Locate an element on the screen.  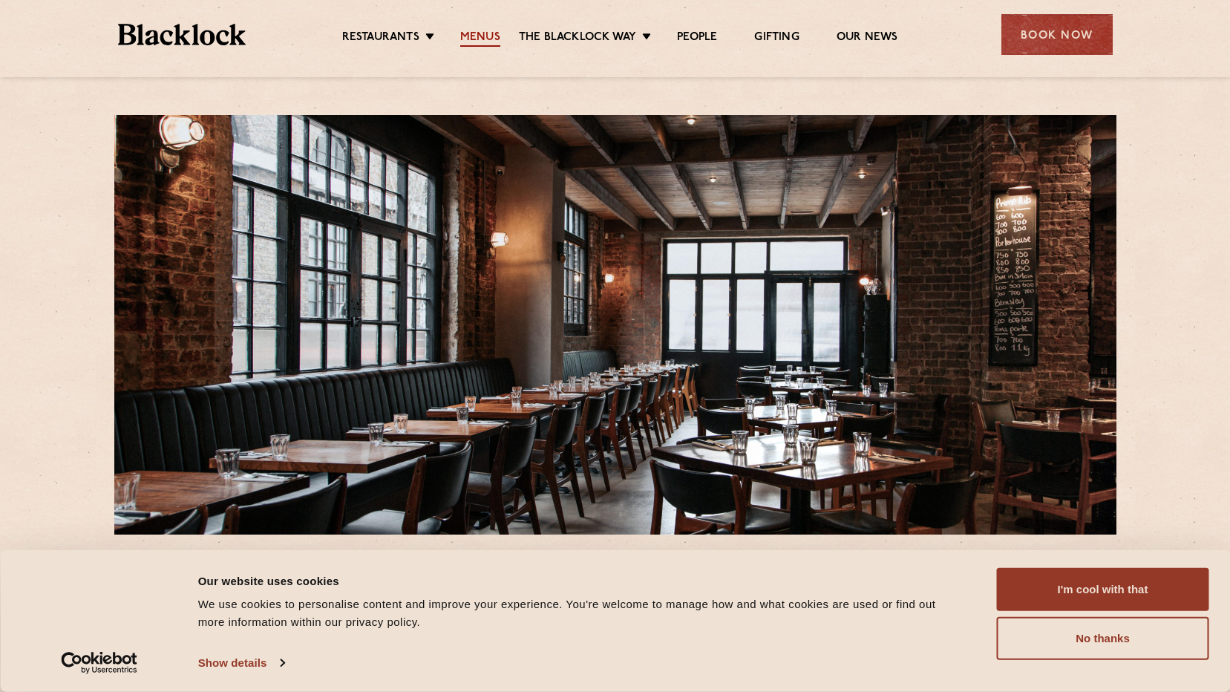
div: We use cookies to personalise content and improve your experience. You're welcome to manage how a... is located at coordinates (580, 613).